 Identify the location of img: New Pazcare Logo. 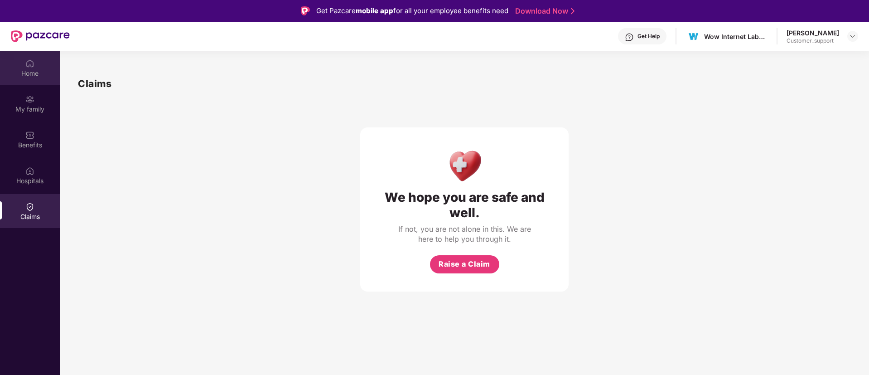
(40, 36).